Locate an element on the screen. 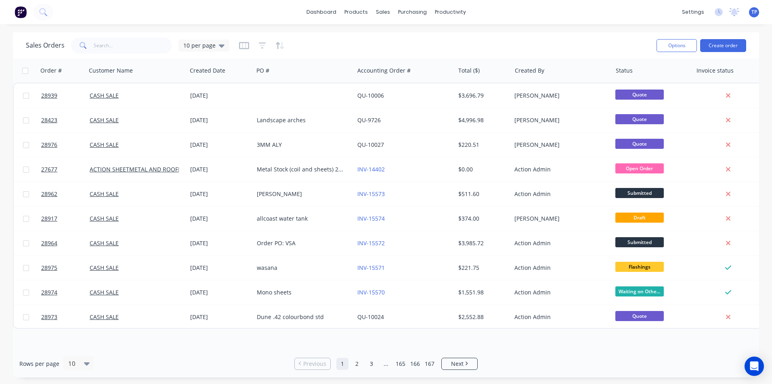 The width and height of the screenshot is (772, 384). a: Page 165 is located at coordinates (401, 364).